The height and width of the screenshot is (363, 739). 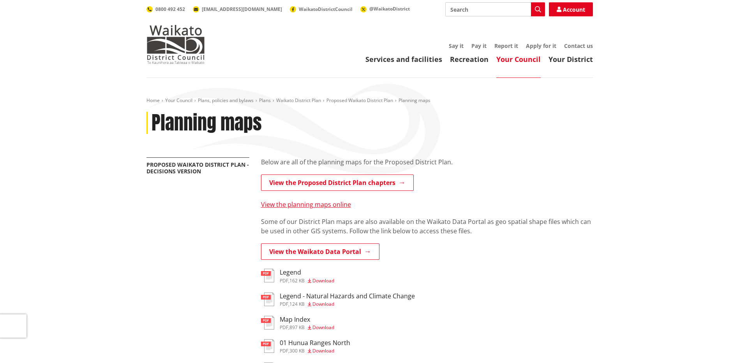 What do you see at coordinates (176, 44) in the screenshot?
I see `img: Waikato District Council - Te Kaunihera aa Takiwaa o Waikato` at bounding box center [176, 44].